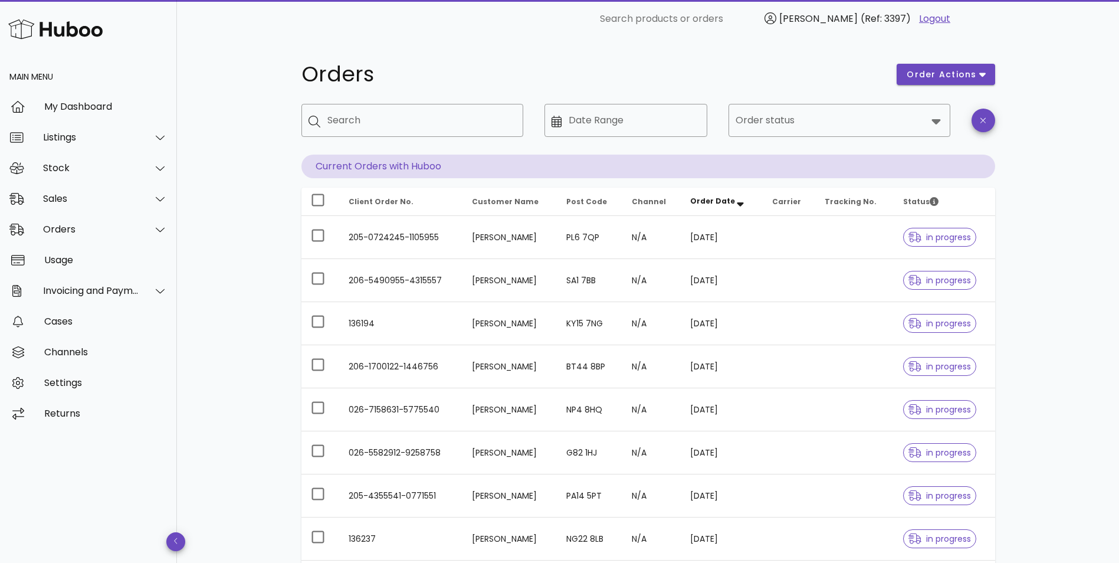  What do you see at coordinates (106, 106) in the screenshot?
I see `div: My Dashboard` at bounding box center [106, 106].